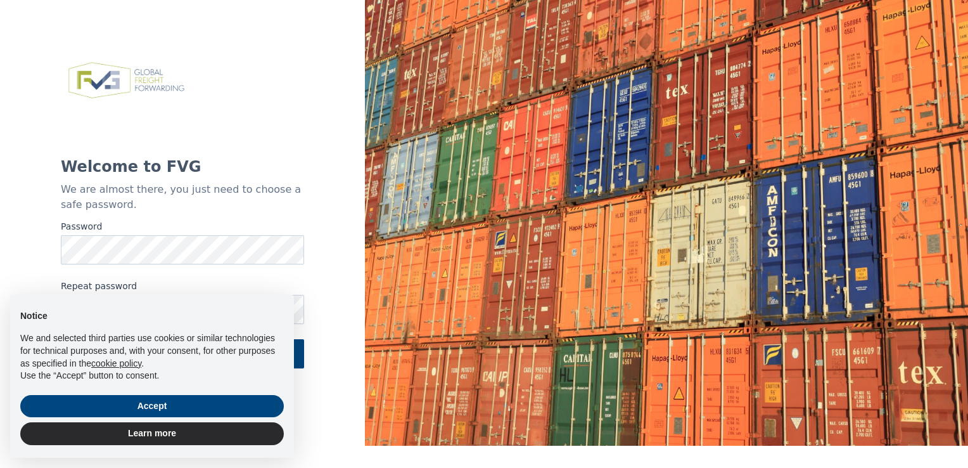 Image resolution: width=968 pixels, height=468 pixels. What do you see at coordinates (152, 433) in the screenshot?
I see `button: Learn more` at bounding box center [152, 433].